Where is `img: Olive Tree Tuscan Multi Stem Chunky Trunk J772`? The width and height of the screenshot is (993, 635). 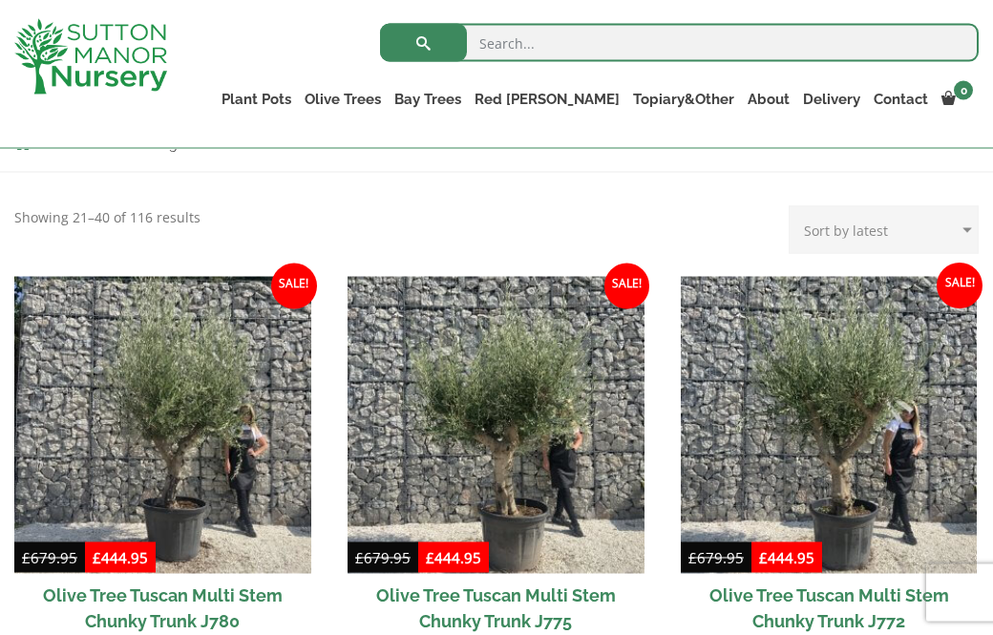 img: Olive Tree Tuscan Multi Stem Chunky Trunk J772 is located at coordinates (828, 425).